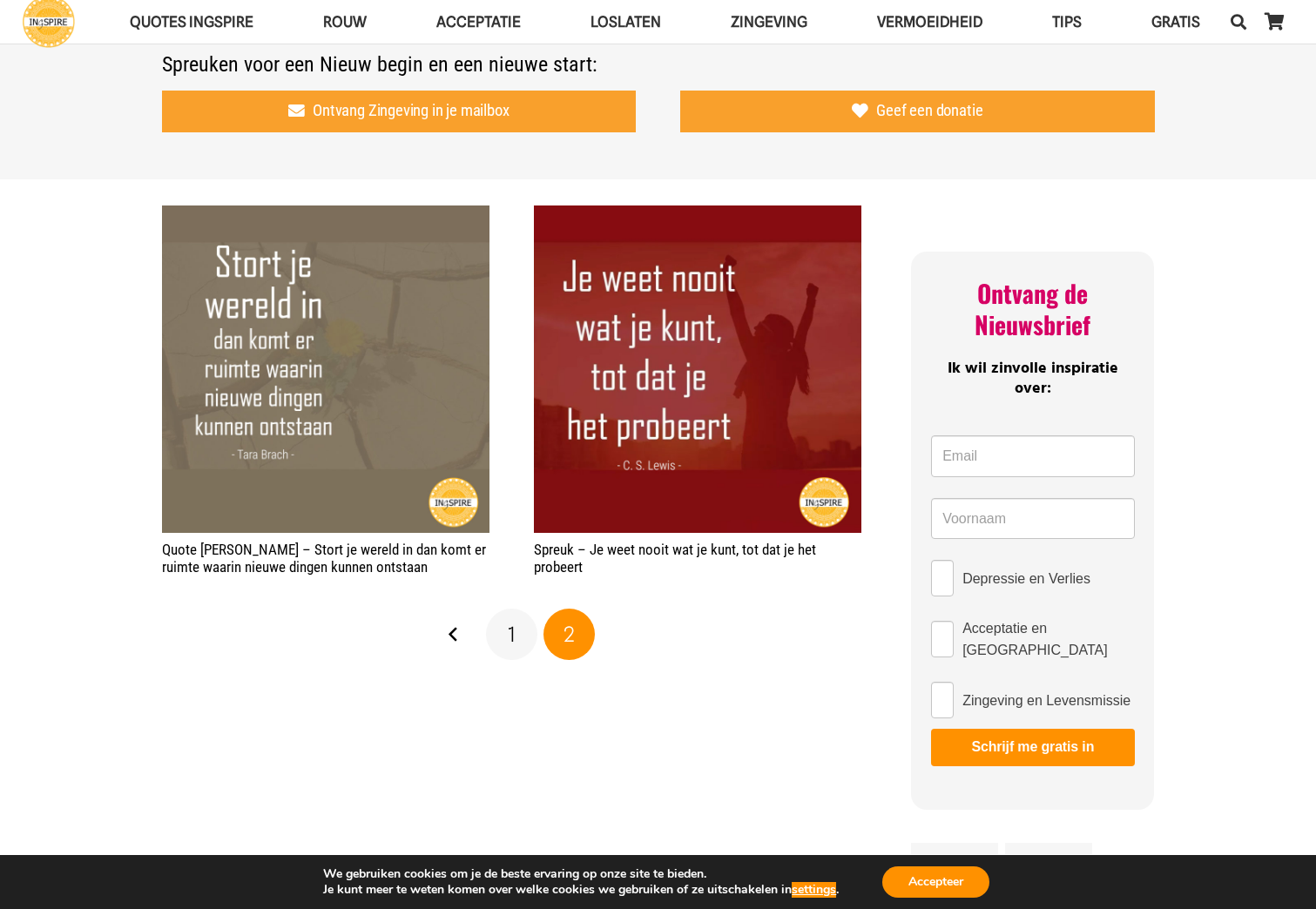  Describe the element at coordinates (1032, 456) in the screenshot. I see `input: Email` at that location.